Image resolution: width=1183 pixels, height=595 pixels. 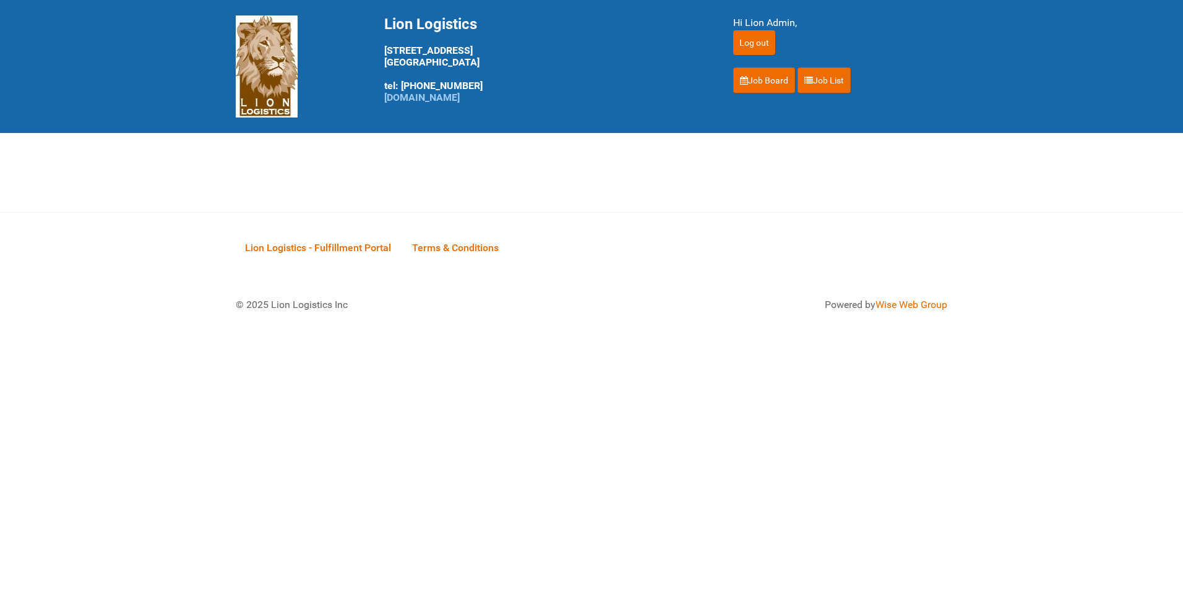 I want to click on div: Powered by, so click(x=777, y=305).